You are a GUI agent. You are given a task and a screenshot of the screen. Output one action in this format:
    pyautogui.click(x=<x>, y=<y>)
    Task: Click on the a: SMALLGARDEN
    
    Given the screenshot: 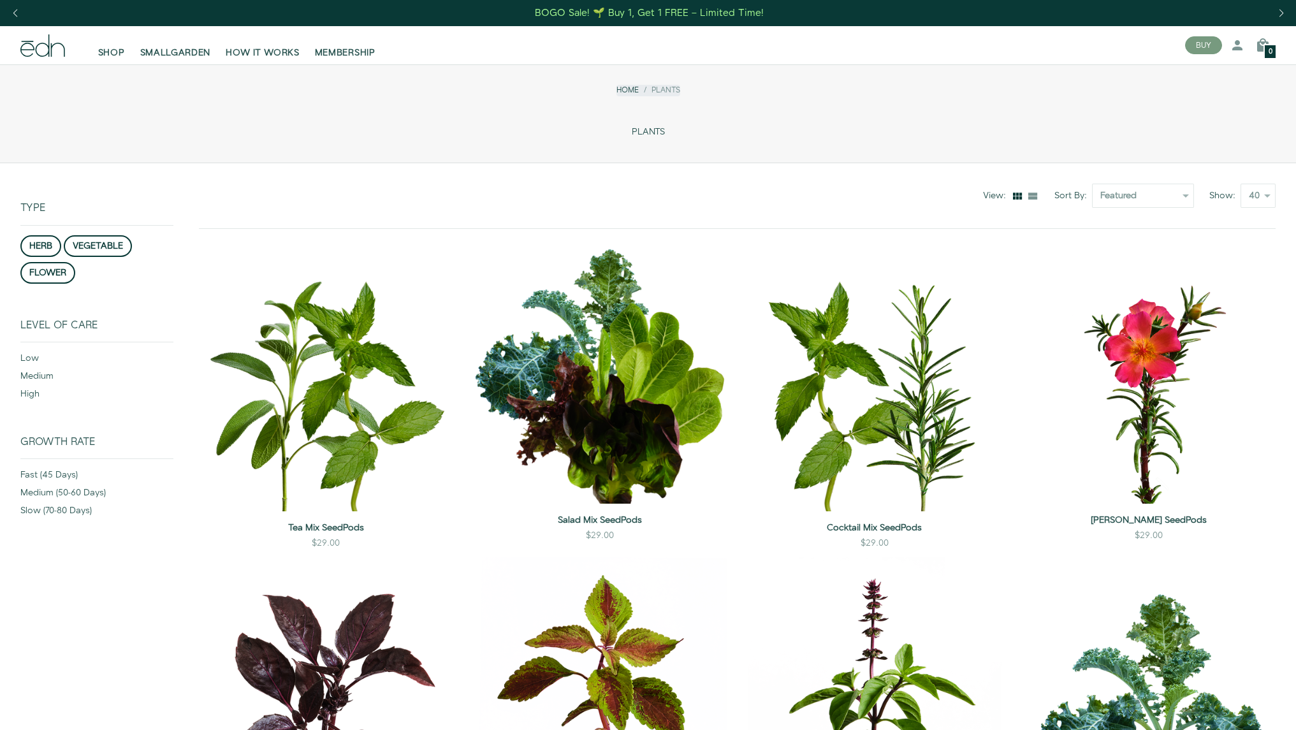 What is the action you would take?
    pyautogui.click(x=175, y=45)
    